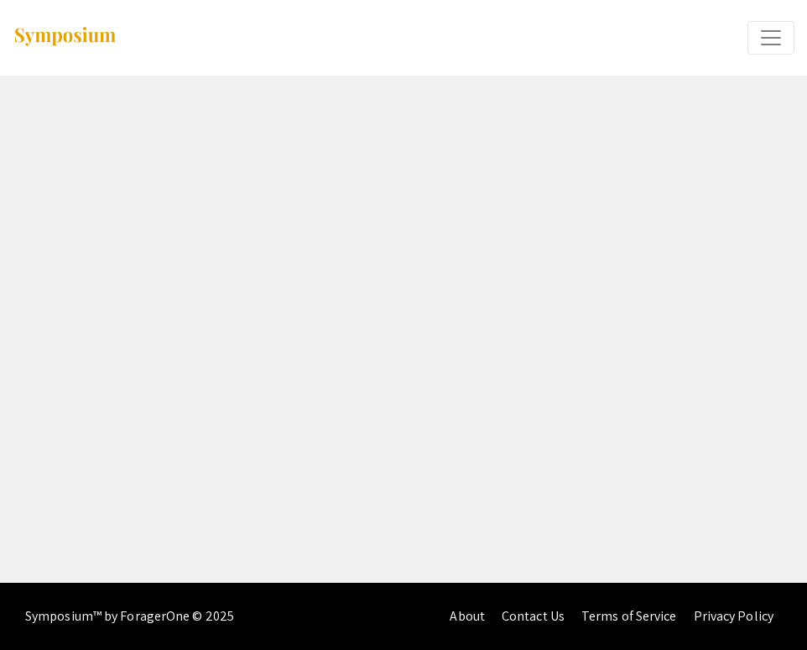  Describe the element at coordinates (129, 616) in the screenshot. I see `div: Symposium™ by ForagerOne © 2025` at that location.